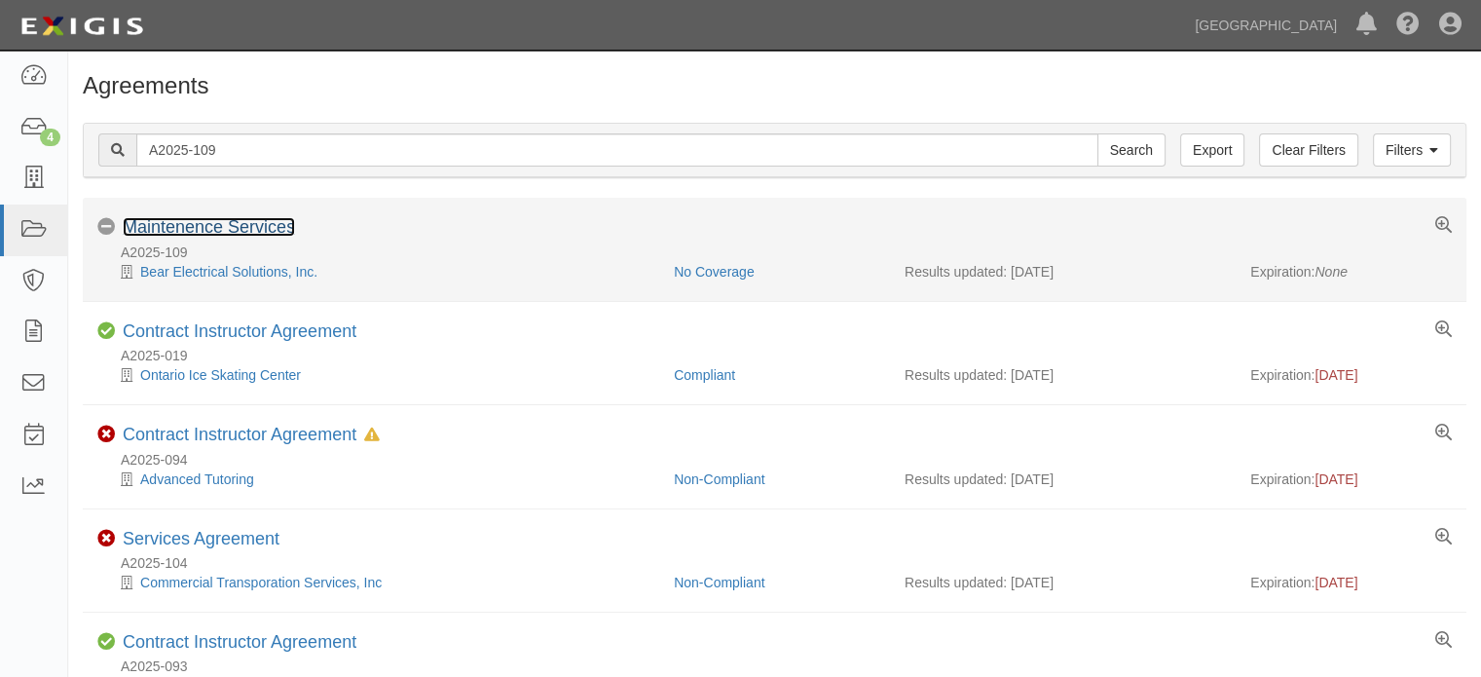 The width and height of the screenshot is (1481, 677). What do you see at coordinates (201, 540) in the screenshot?
I see `div: Services Agreement` at bounding box center [201, 540].